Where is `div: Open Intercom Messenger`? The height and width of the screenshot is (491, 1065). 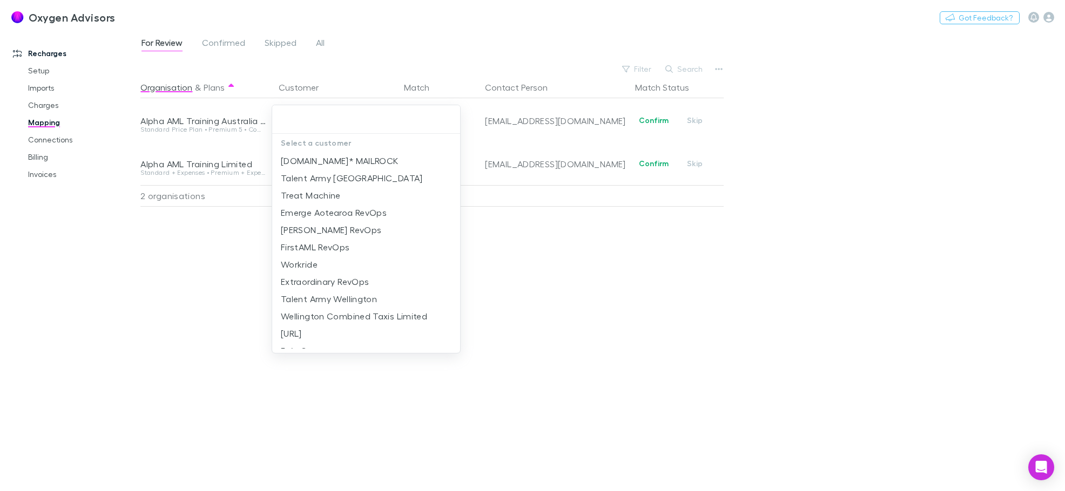
div: Open Intercom Messenger is located at coordinates (1041, 468).